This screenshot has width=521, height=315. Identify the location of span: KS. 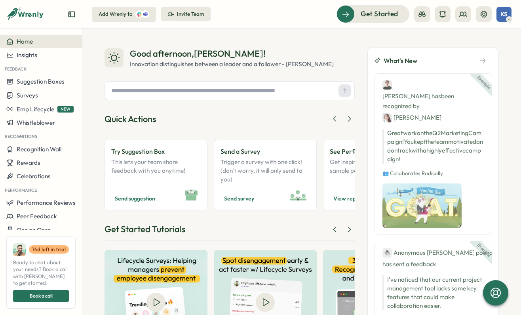
(504, 14).